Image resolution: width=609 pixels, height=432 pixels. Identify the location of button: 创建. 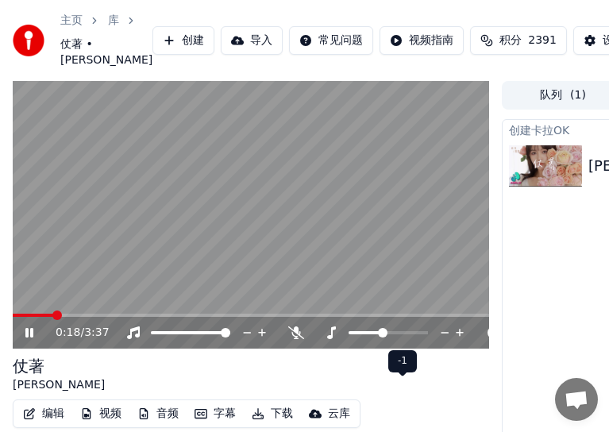
(183, 40).